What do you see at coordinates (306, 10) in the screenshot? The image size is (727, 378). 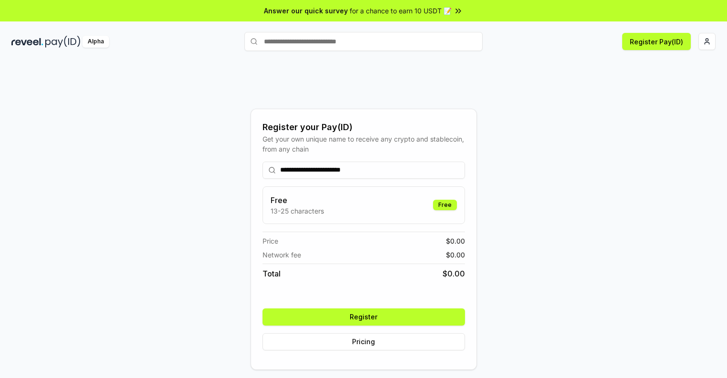 I see `span: Answer our quick survey` at bounding box center [306, 10].